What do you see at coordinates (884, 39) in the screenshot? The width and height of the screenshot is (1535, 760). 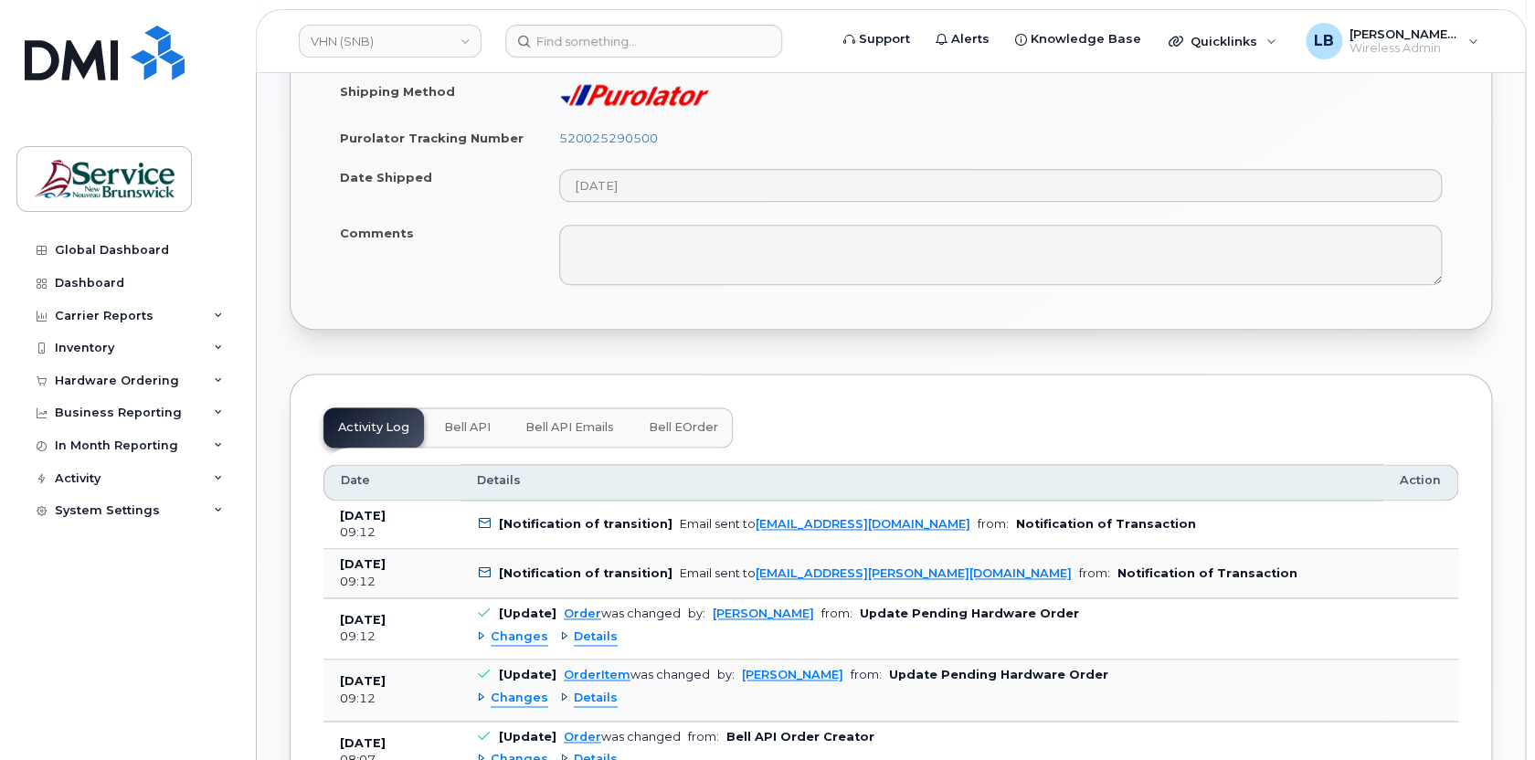 I see `span: Support` at bounding box center [884, 39].